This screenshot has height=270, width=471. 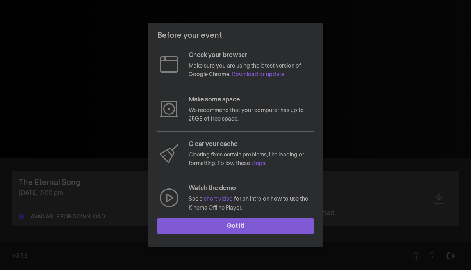 I want to click on button: Got it!, so click(x=235, y=226).